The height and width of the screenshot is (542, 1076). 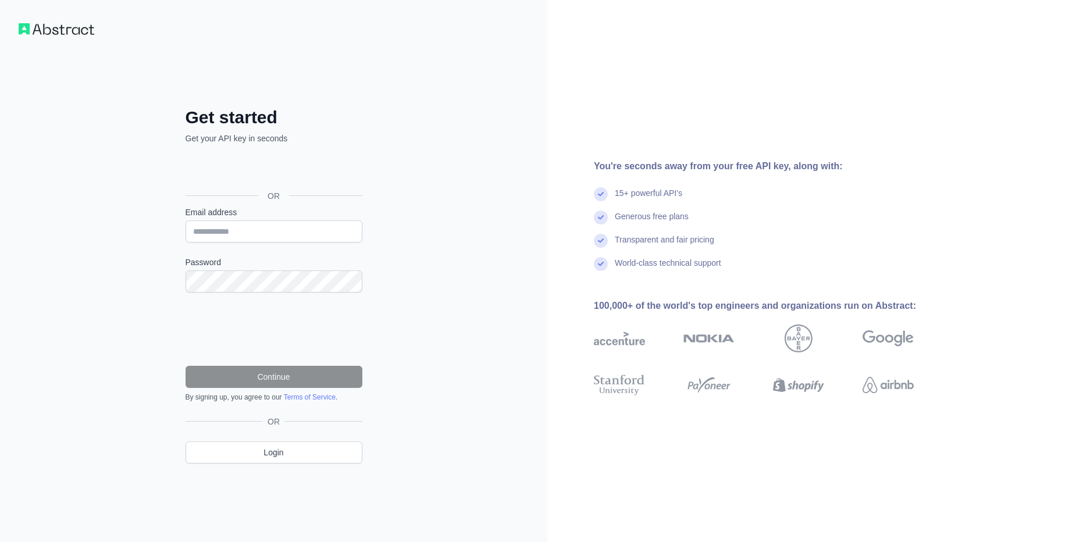 What do you see at coordinates (274, 452) in the screenshot?
I see `a: Login` at bounding box center [274, 452].